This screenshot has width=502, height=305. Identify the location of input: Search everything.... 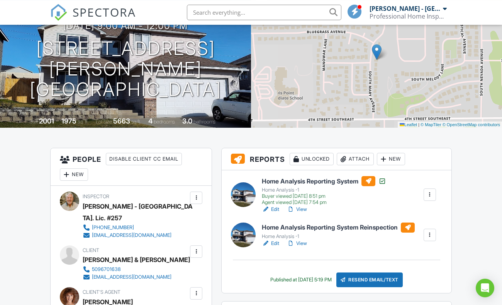
(264, 12).